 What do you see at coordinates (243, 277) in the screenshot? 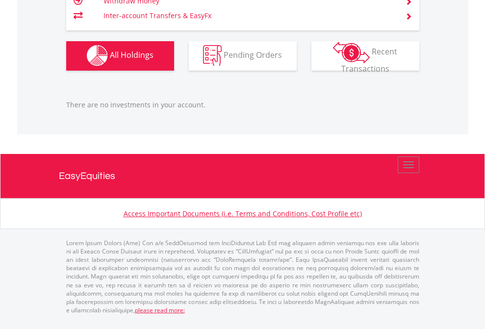
I see `p: Lorem Ipsum Dolors (Ame) Con a/e SeddOeiusmod tem InciDiduntut Lab Etd mag aliquaen admin veniamq...` at bounding box center [243, 277].